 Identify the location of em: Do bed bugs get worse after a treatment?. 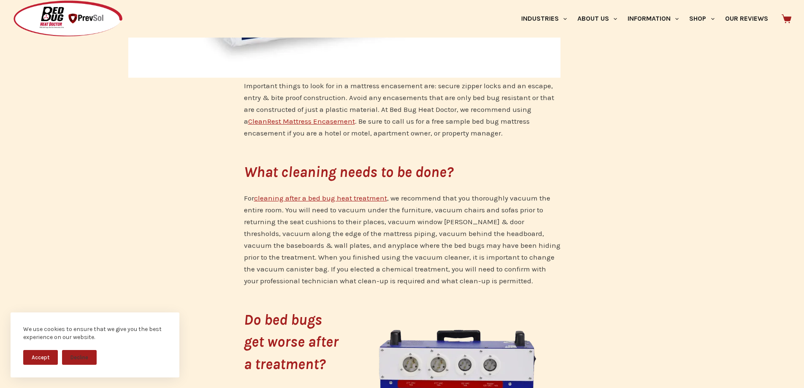
(291, 342).